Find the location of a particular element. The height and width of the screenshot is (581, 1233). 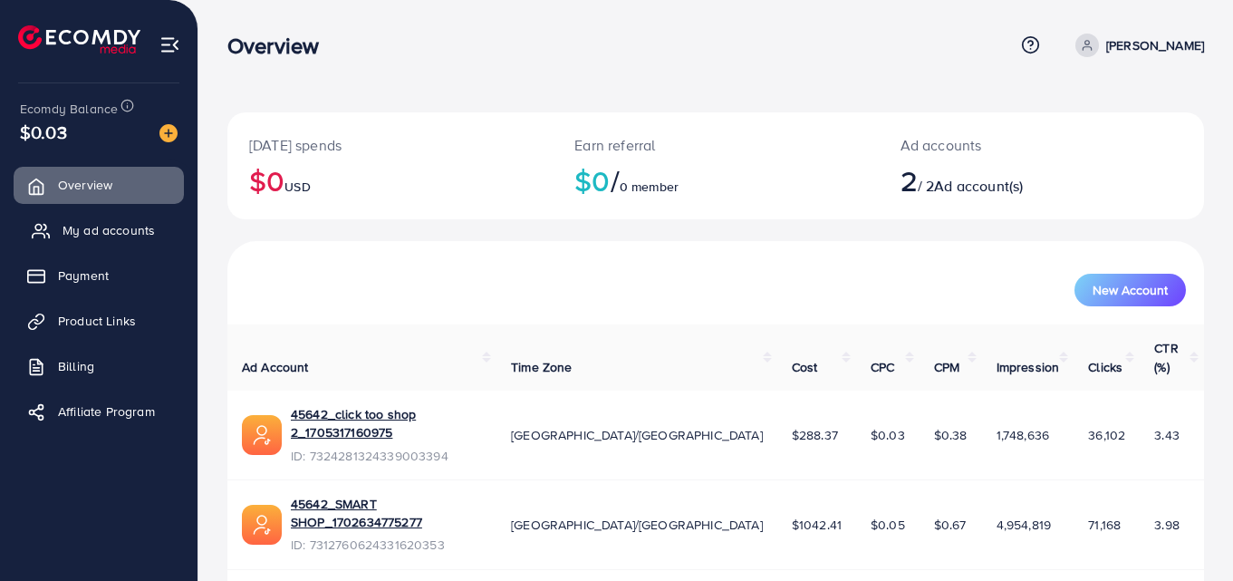

span: CPM is located at coordinates (947, 367).